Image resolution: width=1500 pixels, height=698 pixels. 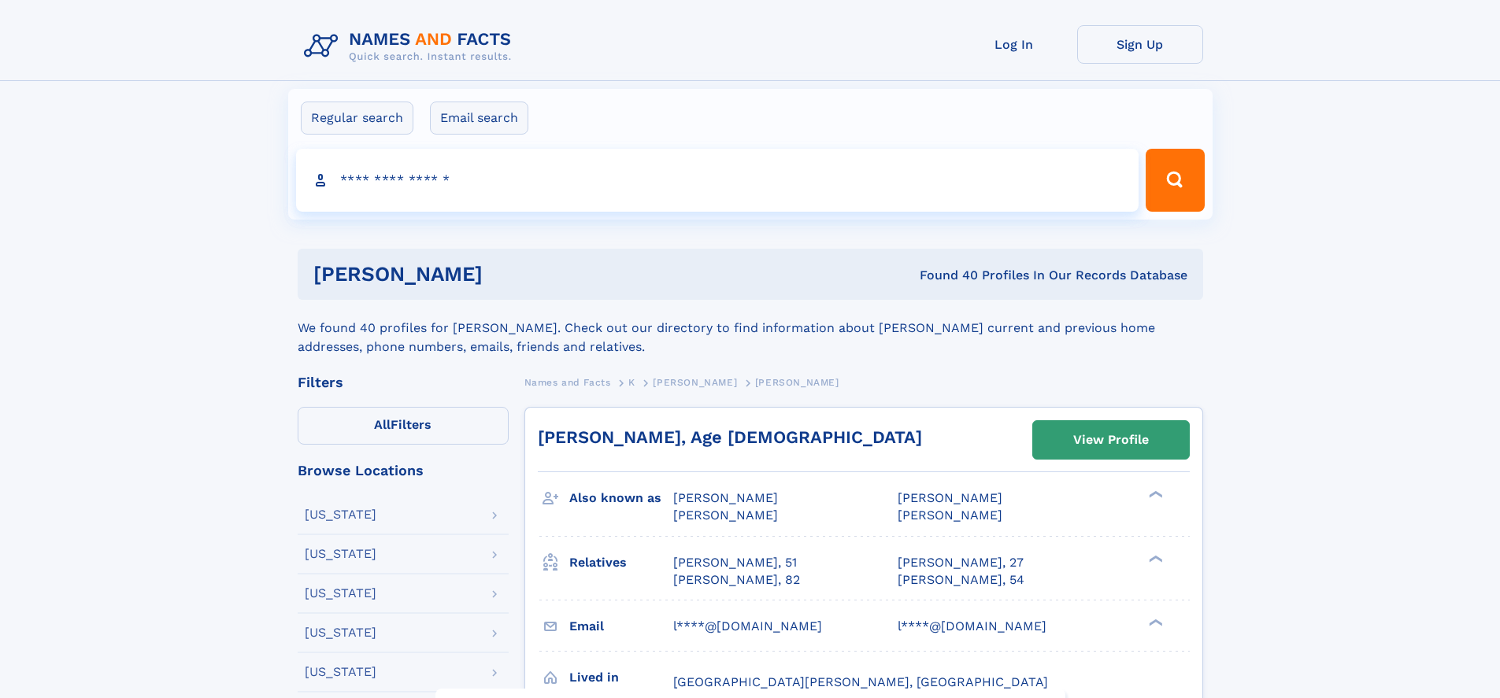 What do you see at coordinates (1174, 180) in the screenshot?
I see `button: Search Button` at bounding box center [1174, 180].